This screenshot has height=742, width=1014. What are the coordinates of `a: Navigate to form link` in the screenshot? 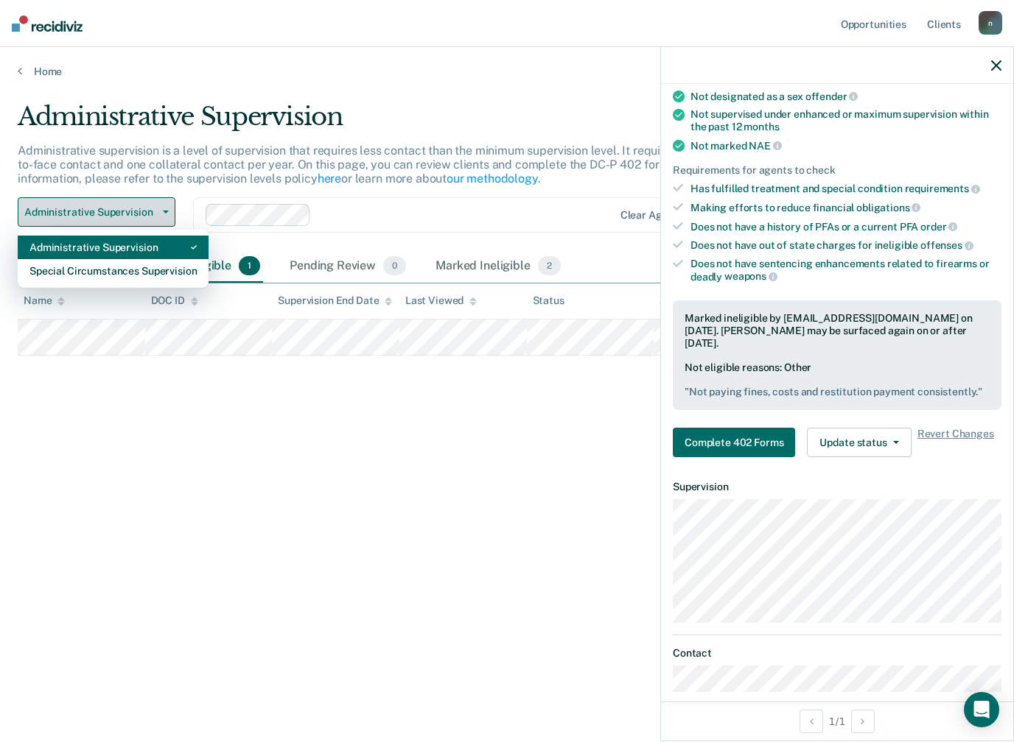 It's located at (737, 443).